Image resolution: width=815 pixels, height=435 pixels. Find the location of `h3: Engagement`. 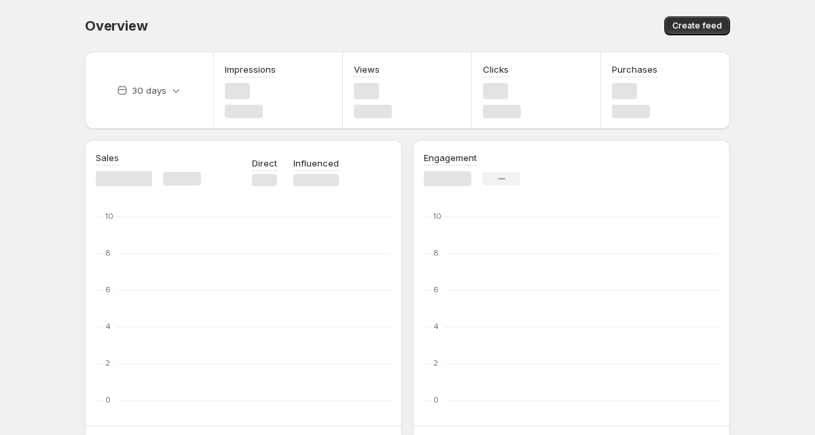

h3: Engagement is located at coordinates (450, 158).